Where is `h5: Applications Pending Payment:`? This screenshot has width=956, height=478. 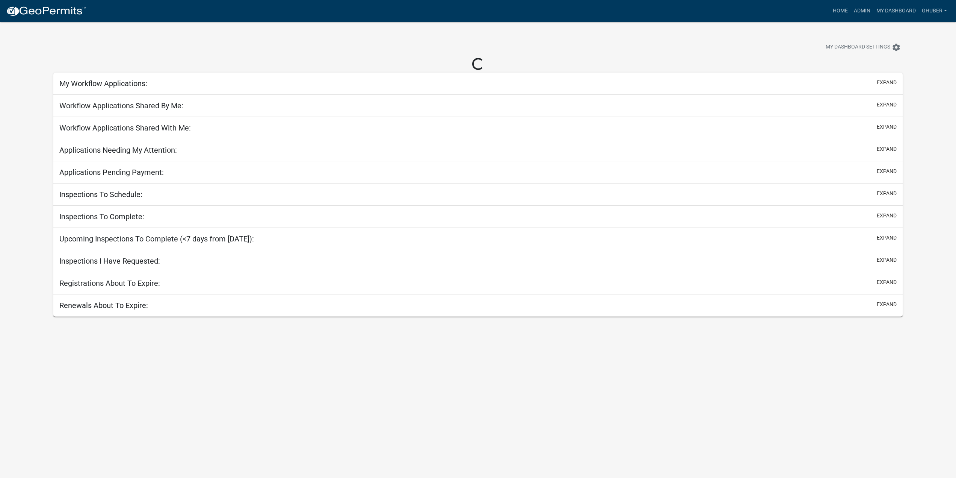 h5: Applications Pending Payment: is located at coordinates (112, 172).